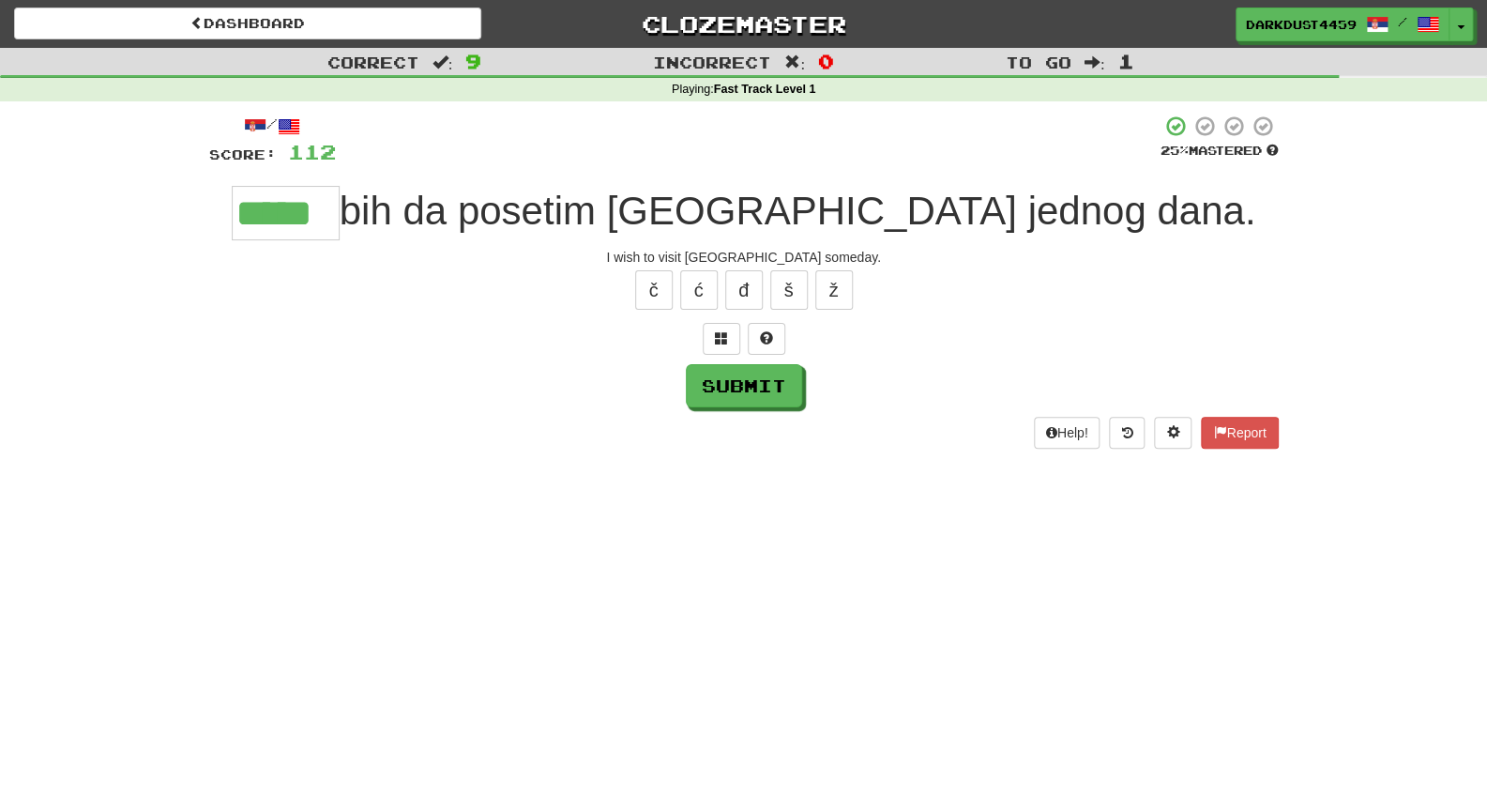 This screenshot has height=812, width=1487. What do you see at coordinates (1240, 433) in the screenshot?
I see `button: Report` at bounding box center [1240, 433].